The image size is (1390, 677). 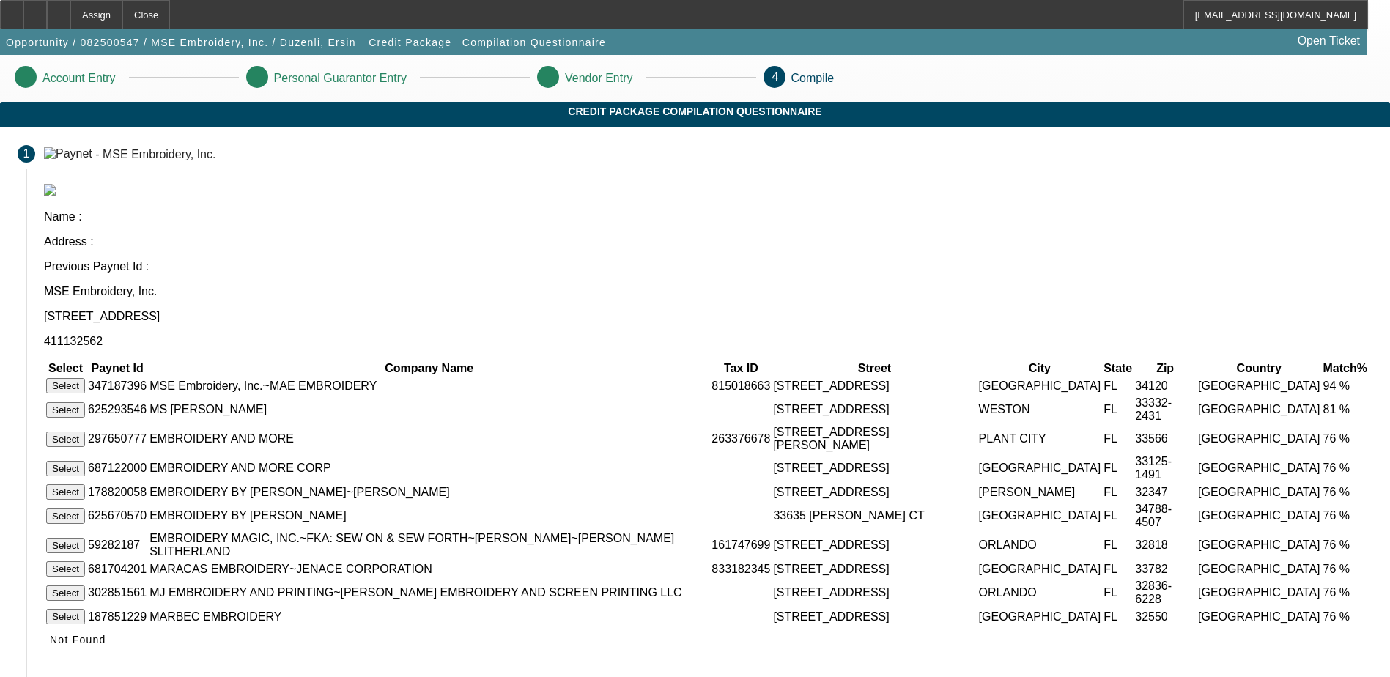 What do you see at coordinates (1345, 369) in the screenshot?
I see `th: Match%` at bounding box center [1345, 369].